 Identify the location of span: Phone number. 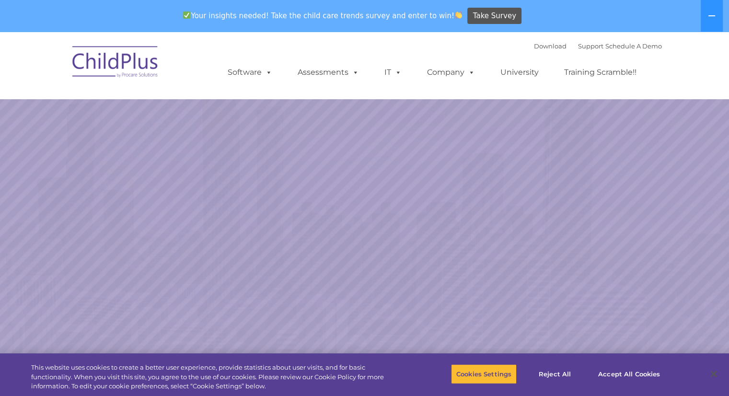
(153, 106).